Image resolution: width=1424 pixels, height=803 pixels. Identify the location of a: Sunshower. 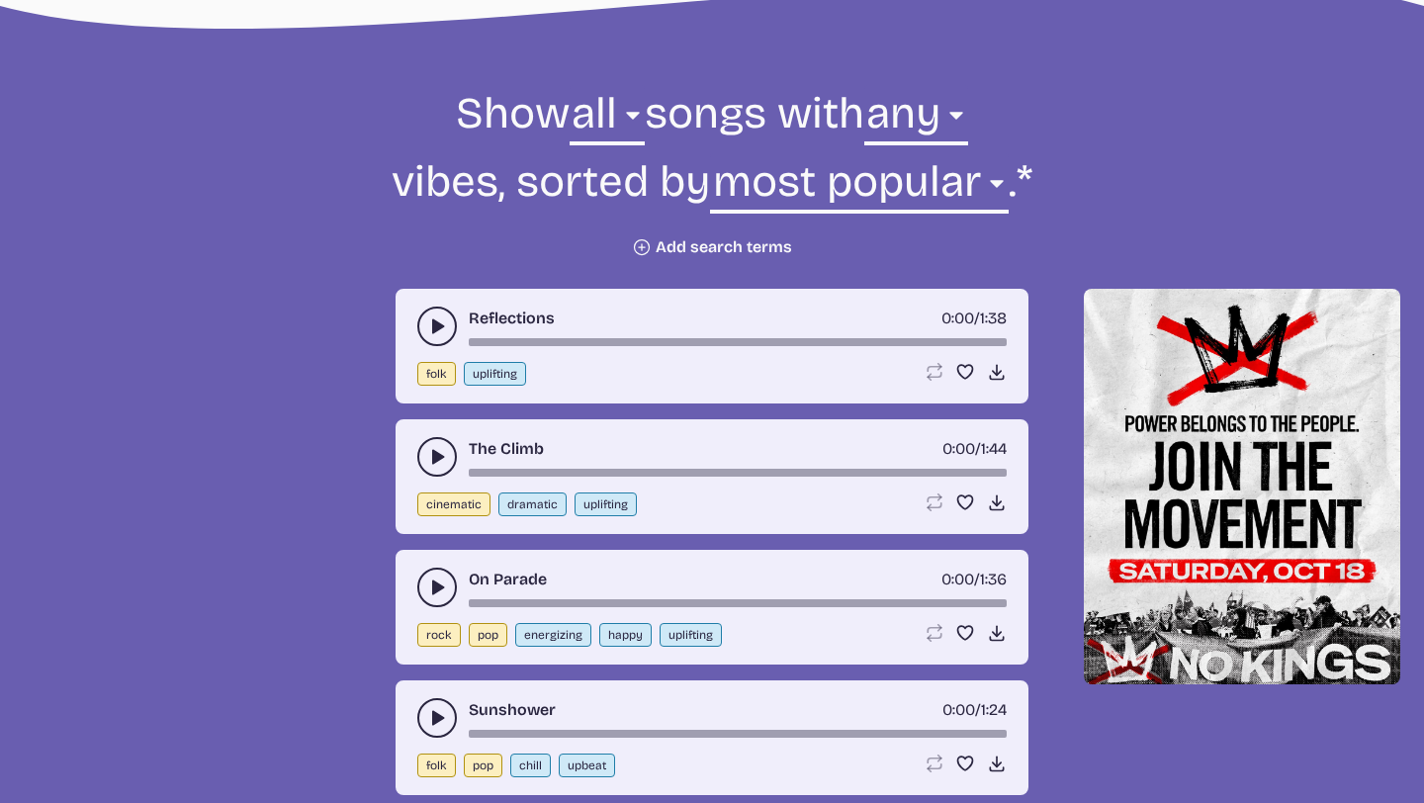
(512, 710).